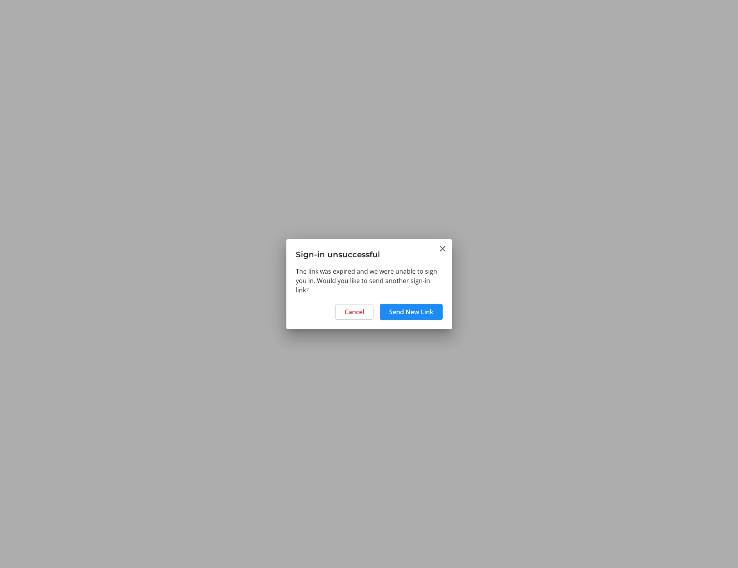  I want to click on button: Close, so click(442, 249).